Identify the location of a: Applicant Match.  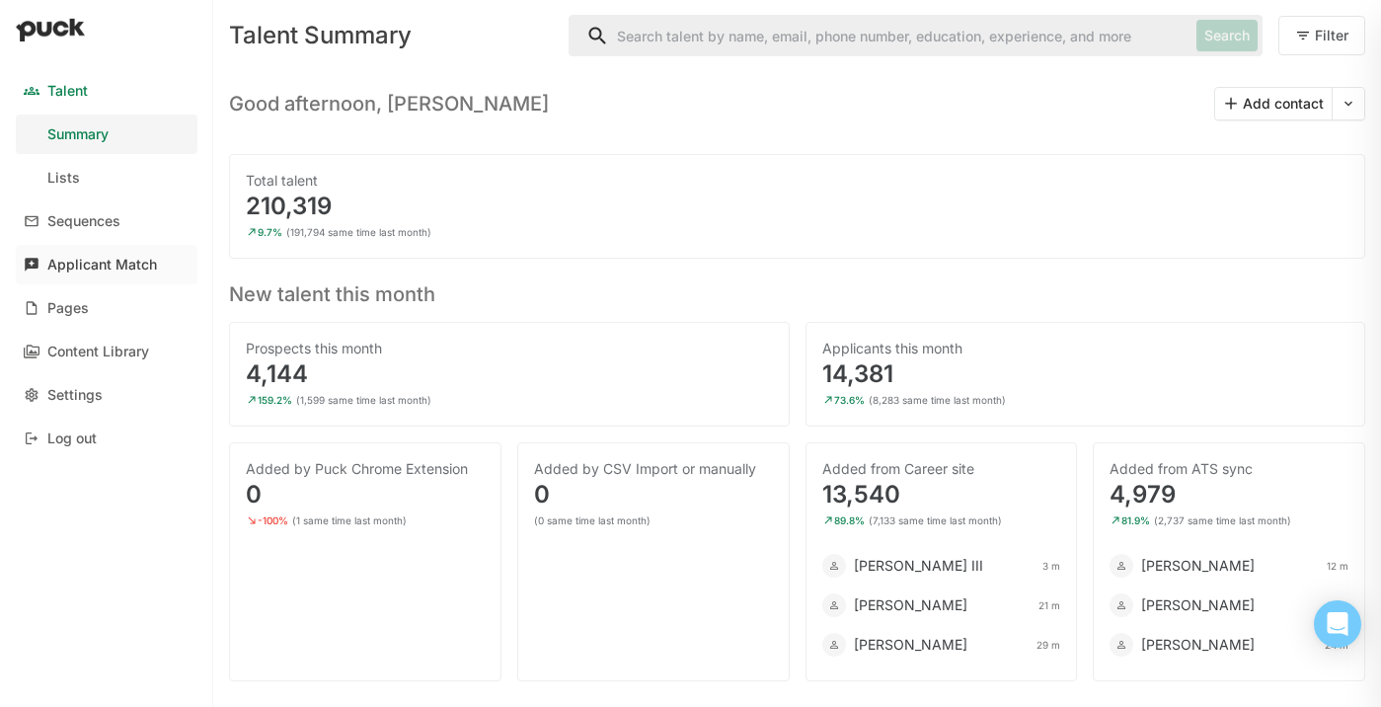
(107, 264).